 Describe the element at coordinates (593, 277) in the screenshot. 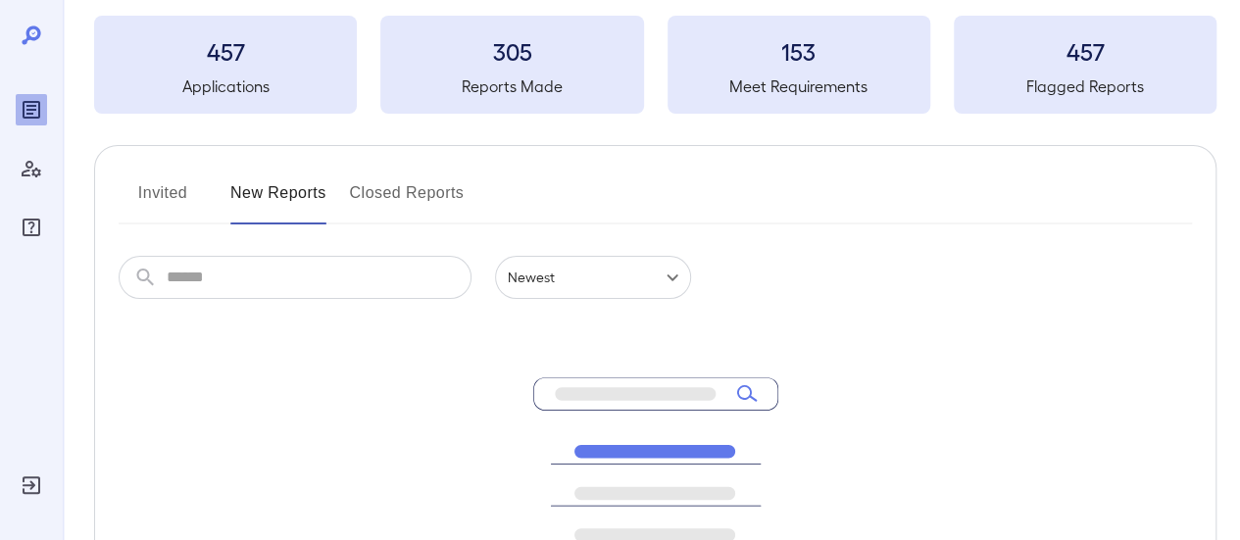

I see `div: Newest` at that location.